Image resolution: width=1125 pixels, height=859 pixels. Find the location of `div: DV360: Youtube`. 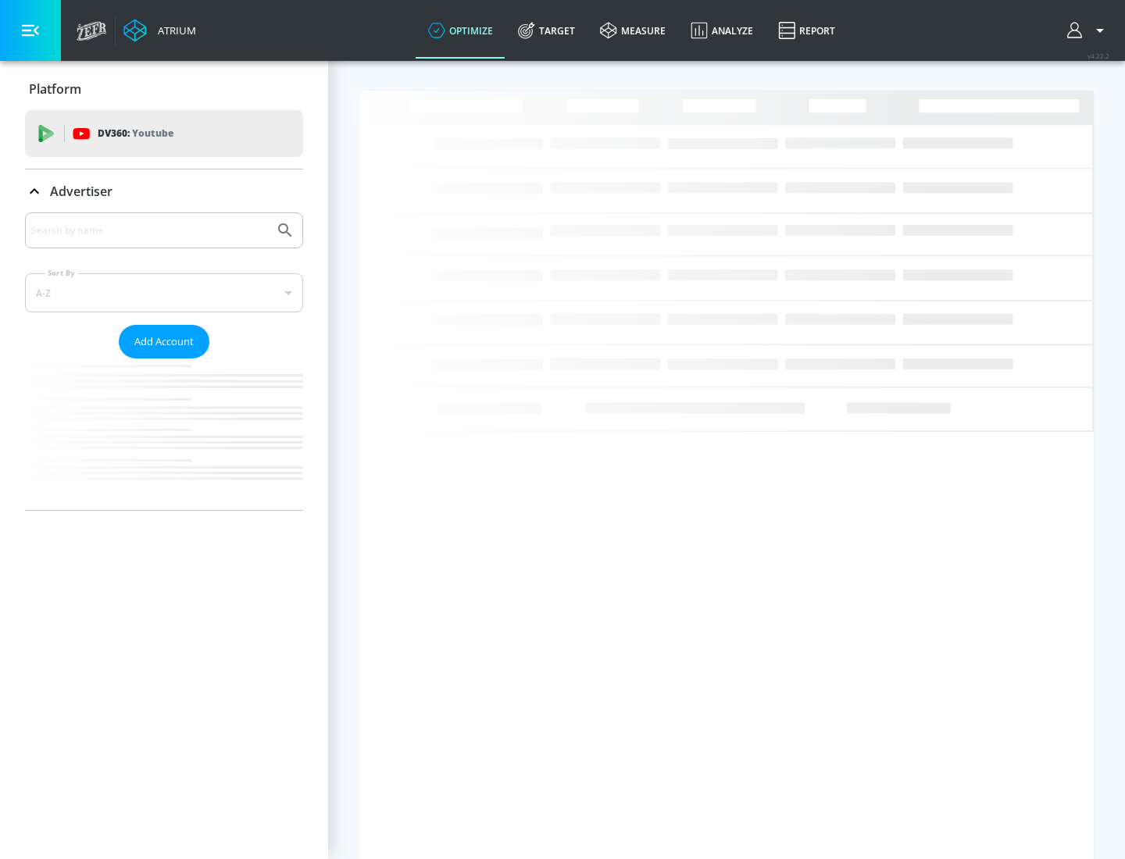

div: DV360: Youtube is located at coordinates (164, 134).